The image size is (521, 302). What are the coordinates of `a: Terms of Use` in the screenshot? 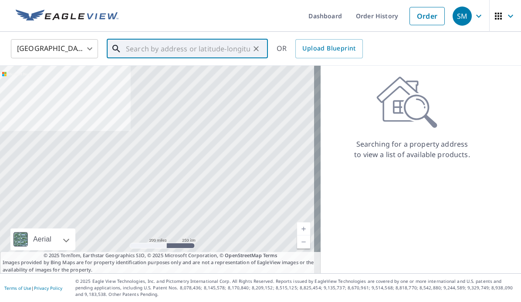 It's located at (18, 288).